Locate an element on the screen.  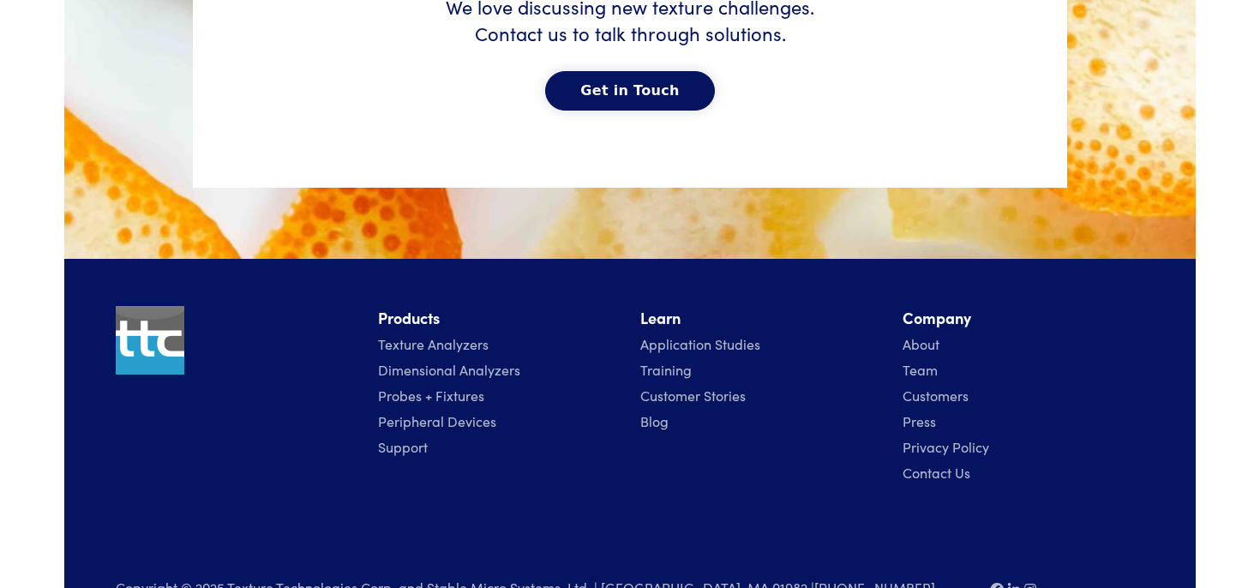
img: ttc_logo_1x1_v1.0.png is located at coordinates (150, 340).